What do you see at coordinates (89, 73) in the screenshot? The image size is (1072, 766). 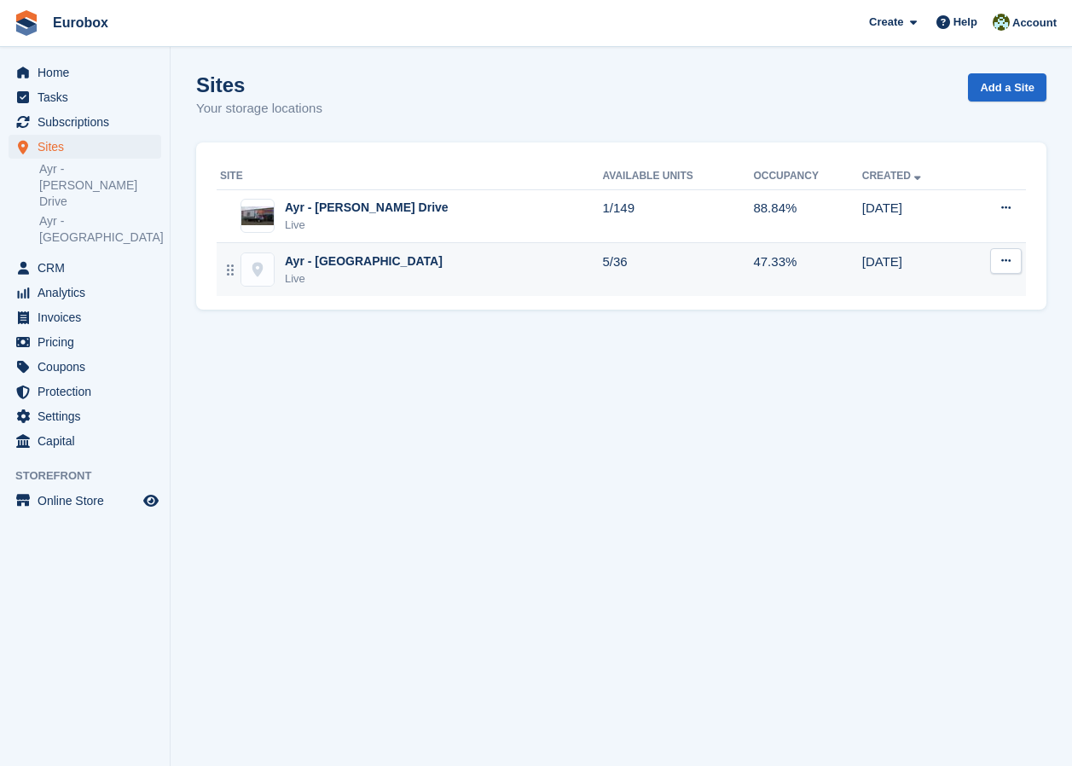 I see `span: Home` at bounding box center [89, 73].